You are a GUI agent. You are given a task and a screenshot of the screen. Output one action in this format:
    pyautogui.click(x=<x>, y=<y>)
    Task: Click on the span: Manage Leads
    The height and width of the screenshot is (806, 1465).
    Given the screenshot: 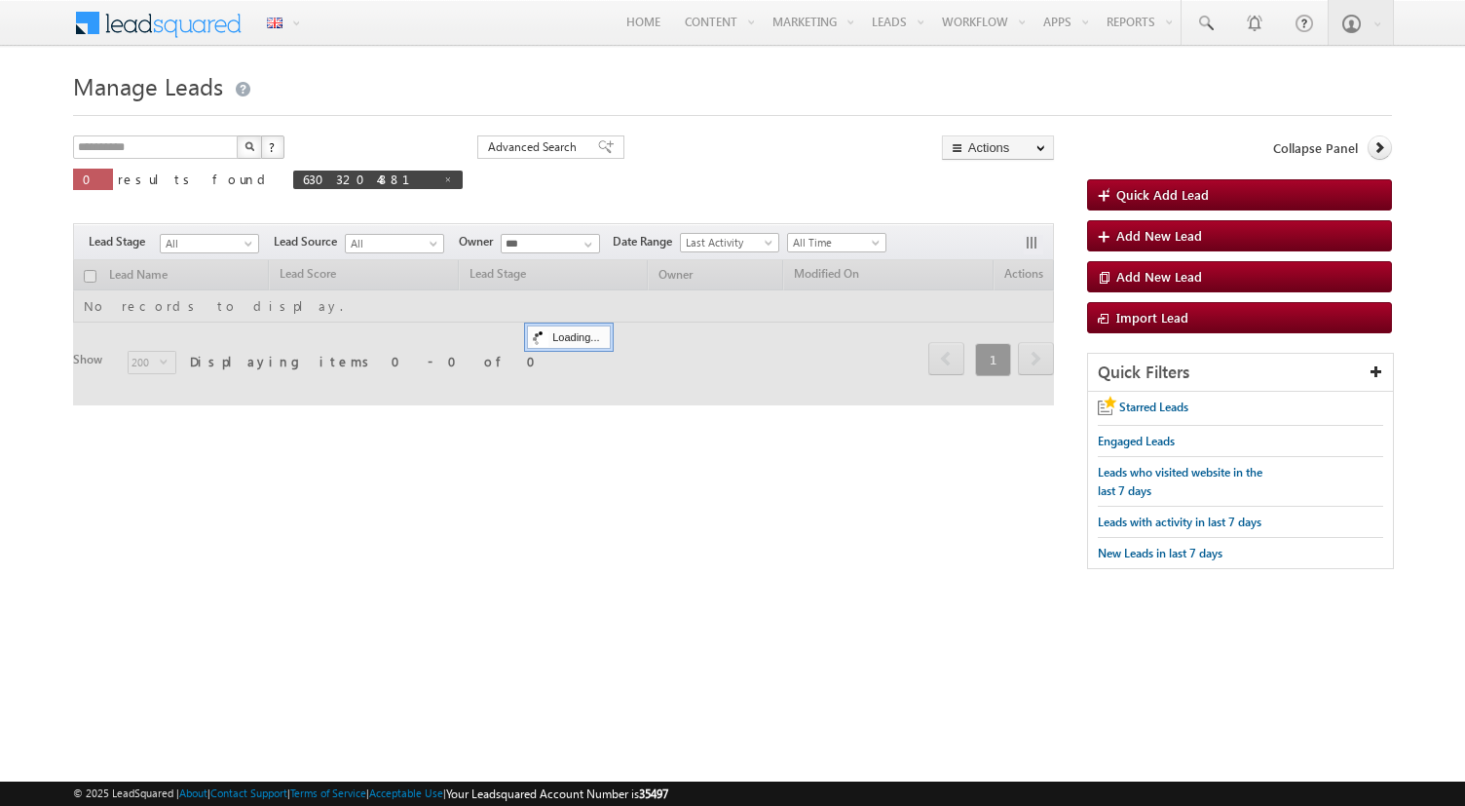 What is the action you would take?
    pyautogui.click(x=148, y=86)
    